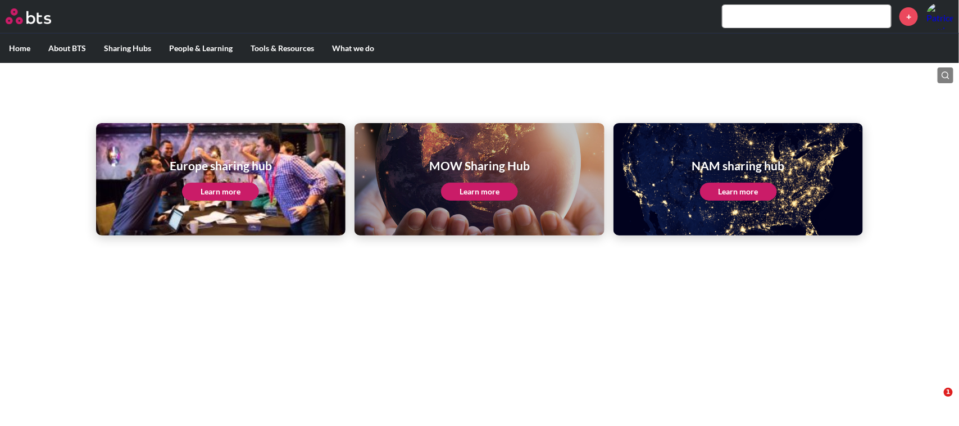 This screenshot has height=426, width=959. What do you see at coordinates (201, 48) in the screenshot?
I see `label: People & Learning` at bounding box center [201, 48].